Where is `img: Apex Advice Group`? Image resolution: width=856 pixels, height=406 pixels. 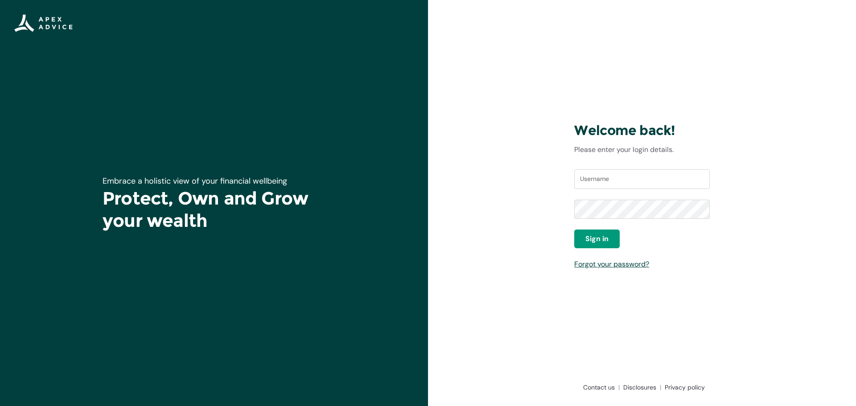
img: Apex Advice Group is located at coordinates (43, 23).